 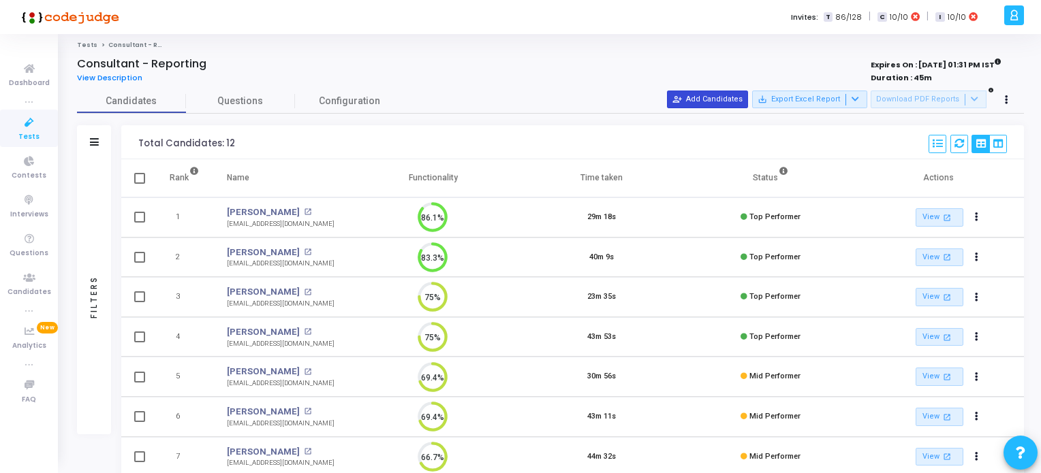 What do you see at coordinates (184, 417) in the screenshot?
I see `td: 6` at bounding box center [184, 417].